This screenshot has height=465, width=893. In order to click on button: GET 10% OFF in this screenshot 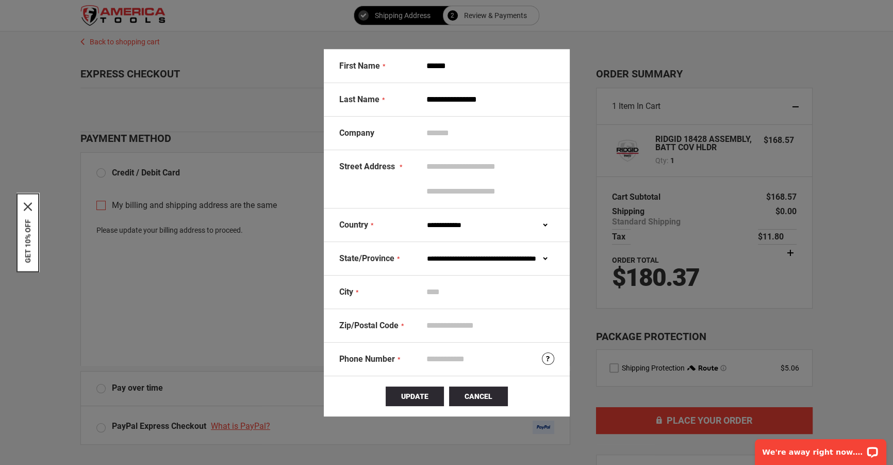, I will do `click(28, 240)`.